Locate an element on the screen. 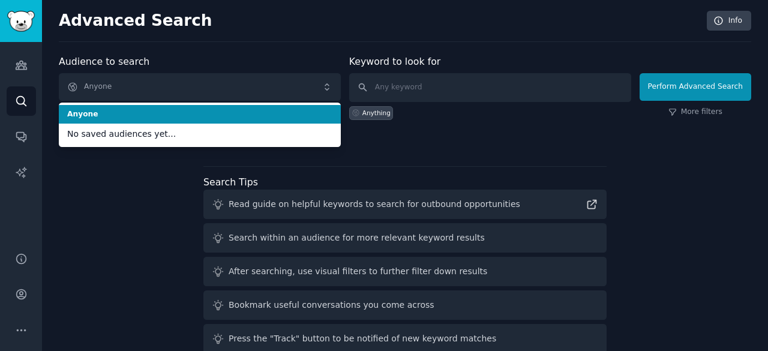 The width and height of the screenshot is (768, 351). div: Bookmark useful conversations you come across is located at coordinates (331, 305).